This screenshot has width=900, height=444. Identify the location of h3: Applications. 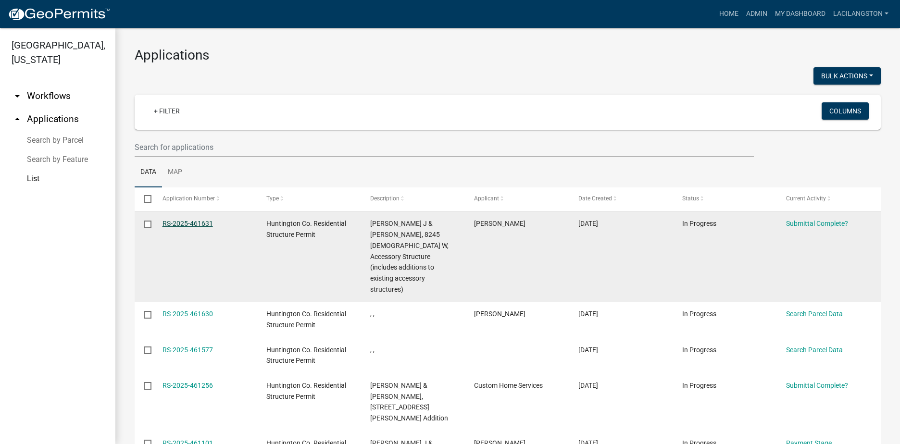
(508, 55).